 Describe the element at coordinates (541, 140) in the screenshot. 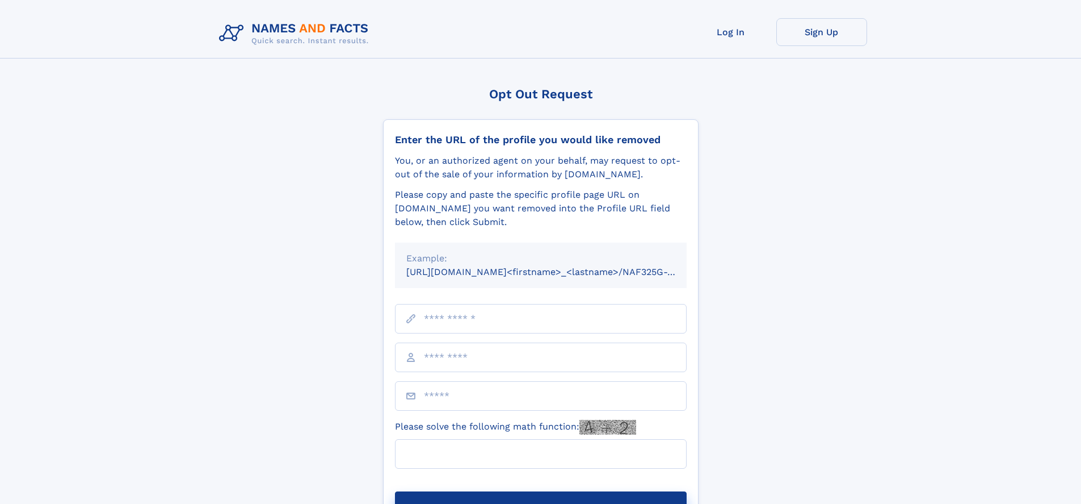

I see `div: Enter the URL of the profile you would like removed` at that location.